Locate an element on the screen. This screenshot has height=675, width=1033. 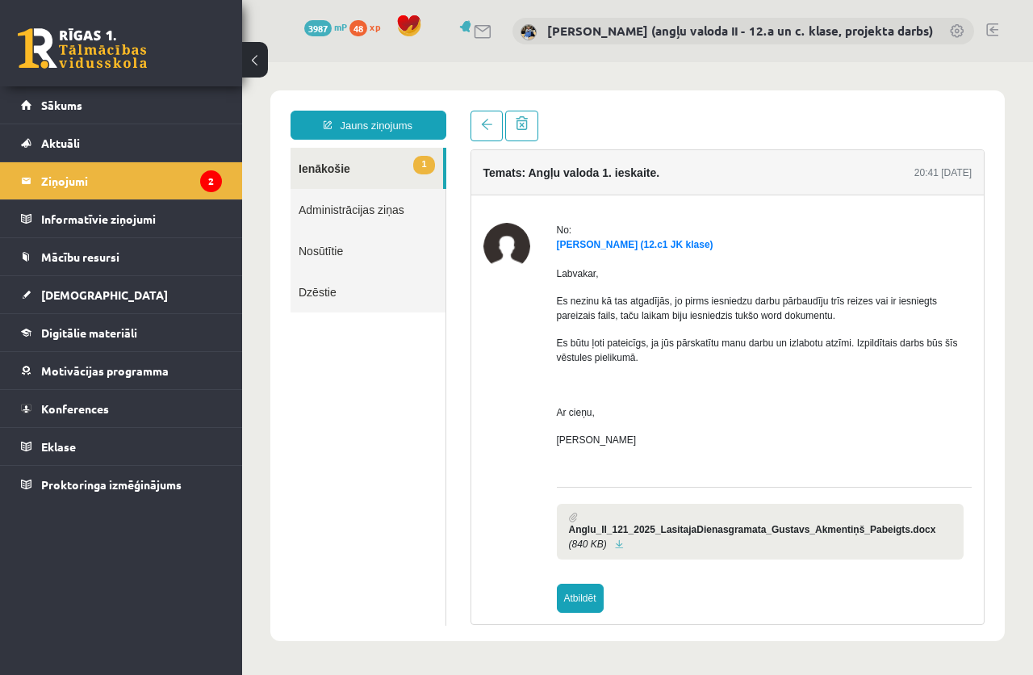
a: Administrācijas ziņas is located at coordinates (126, 147).